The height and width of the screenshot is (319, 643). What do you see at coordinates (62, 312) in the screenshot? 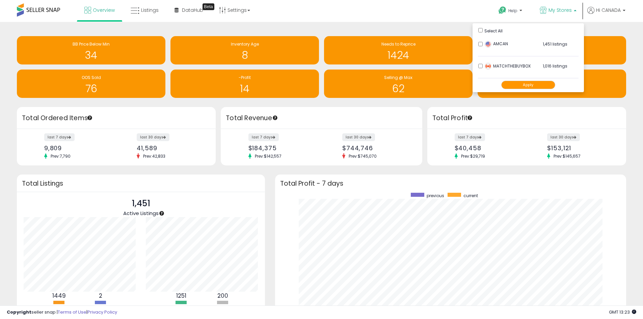
I see `div: seller snap | |` at bounding box center [62, 312].